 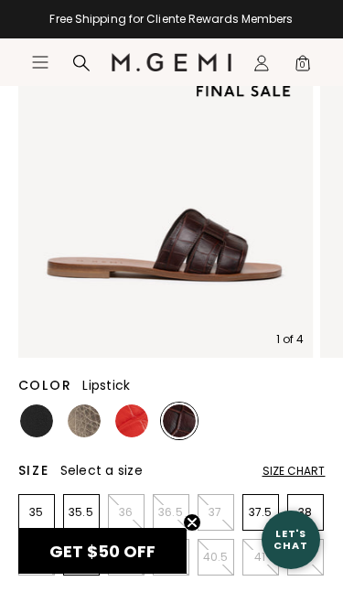 I want to click on img: Champagne, so click(x=84, y=421).